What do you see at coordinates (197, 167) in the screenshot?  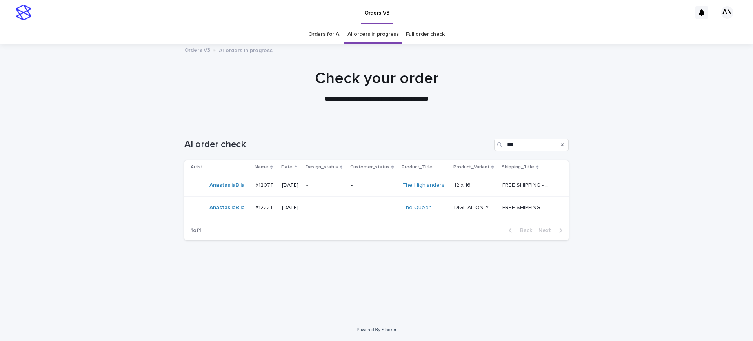 I see `p: Artist` at bounding box center [197, 167].